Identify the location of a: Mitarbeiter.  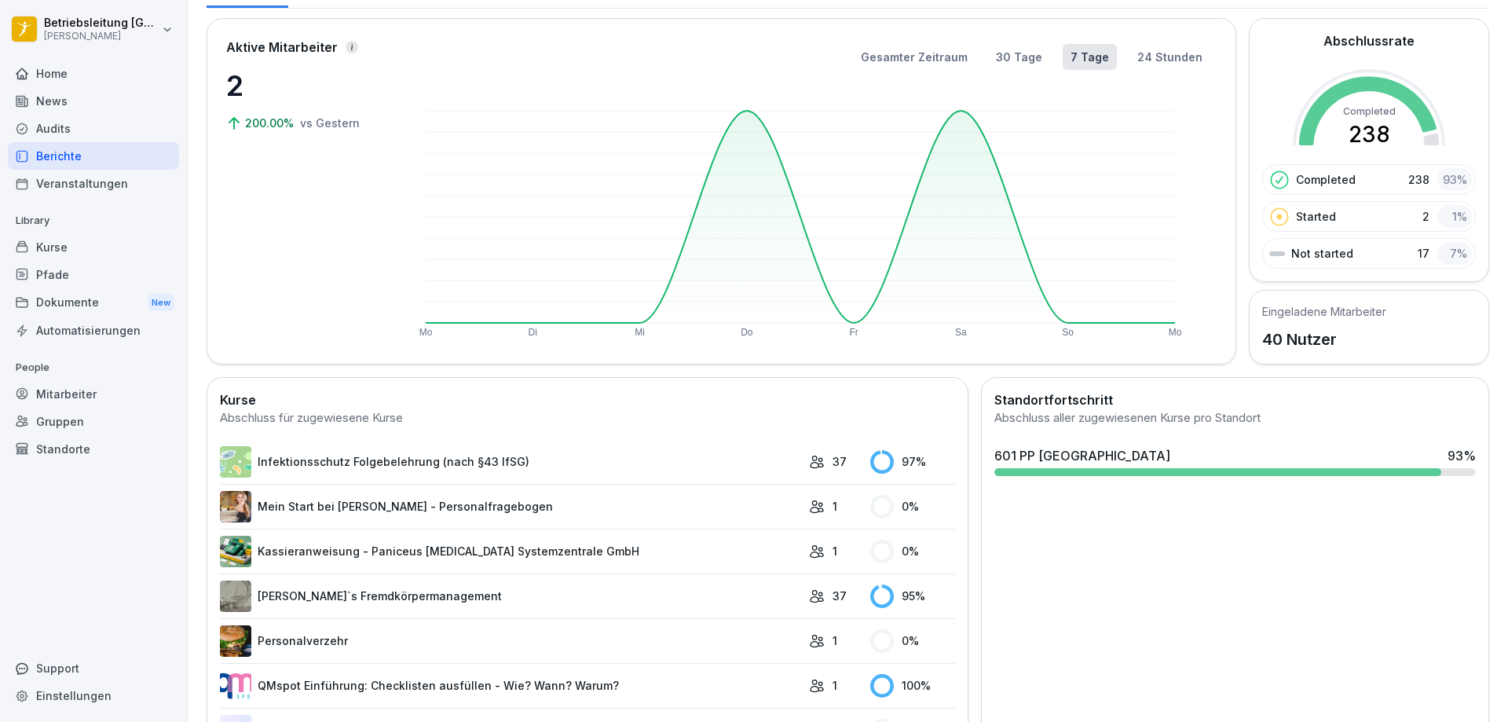
(93, 393).